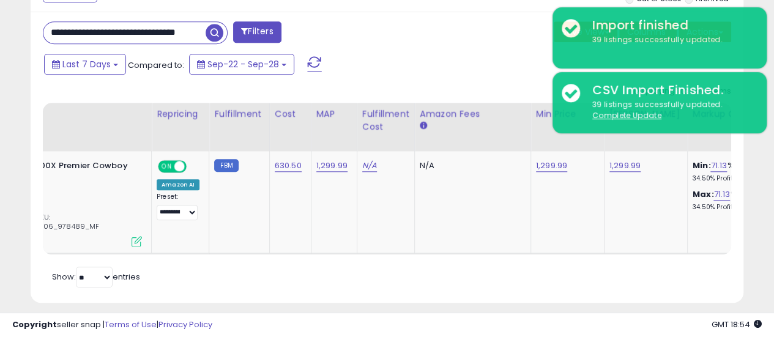  I want to click on div: Fulfillment Cost, so click(386, 121).